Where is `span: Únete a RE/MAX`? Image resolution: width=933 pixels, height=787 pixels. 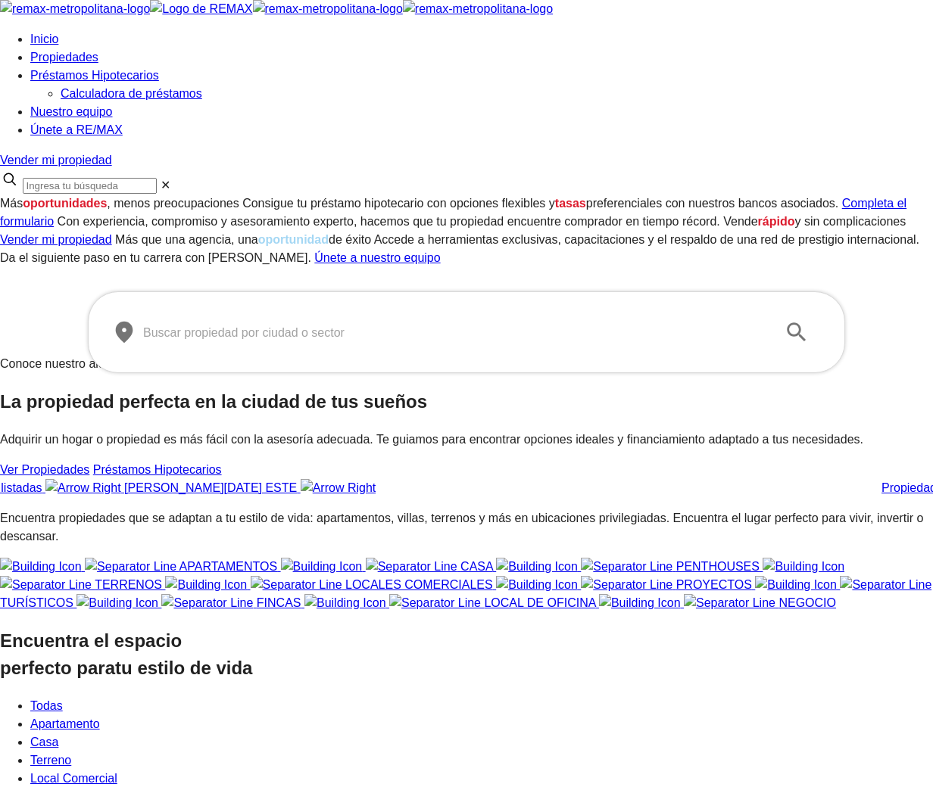
span: Únete a RE/MAX is located at coordinates (76, 129).